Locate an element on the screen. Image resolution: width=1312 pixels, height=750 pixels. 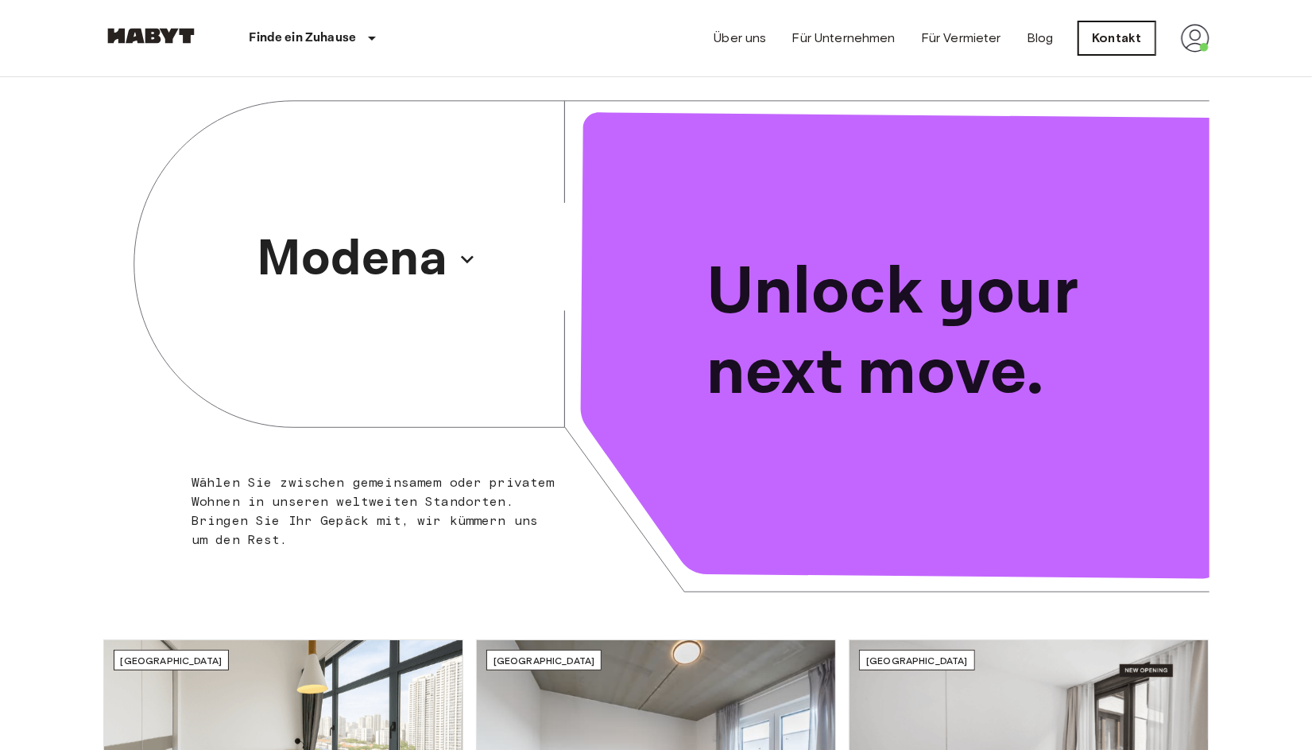
a: Für Unternehmen is located at coordinates (844, 38).